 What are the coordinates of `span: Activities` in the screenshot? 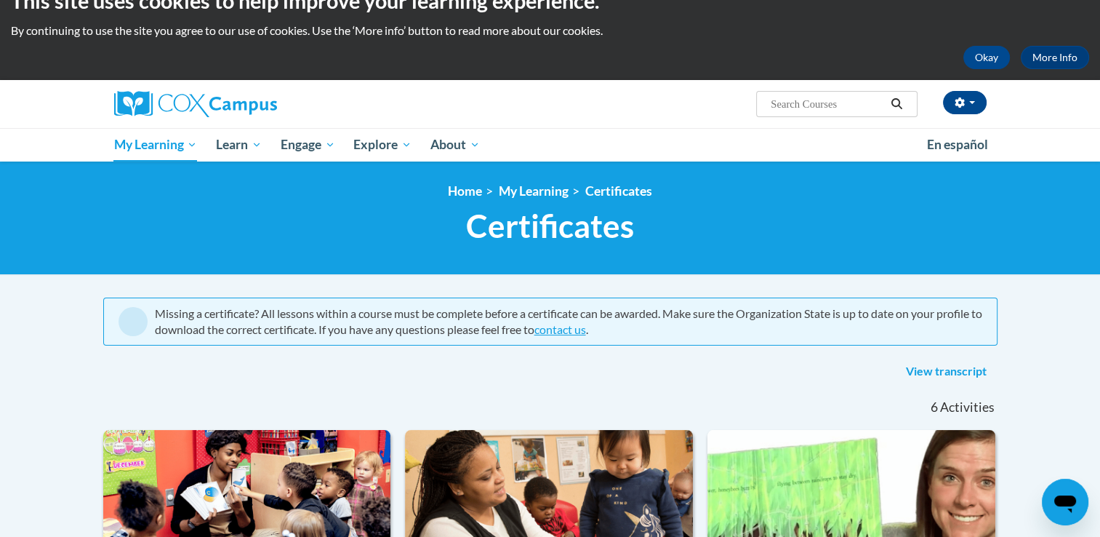 It's located at (967, 407).